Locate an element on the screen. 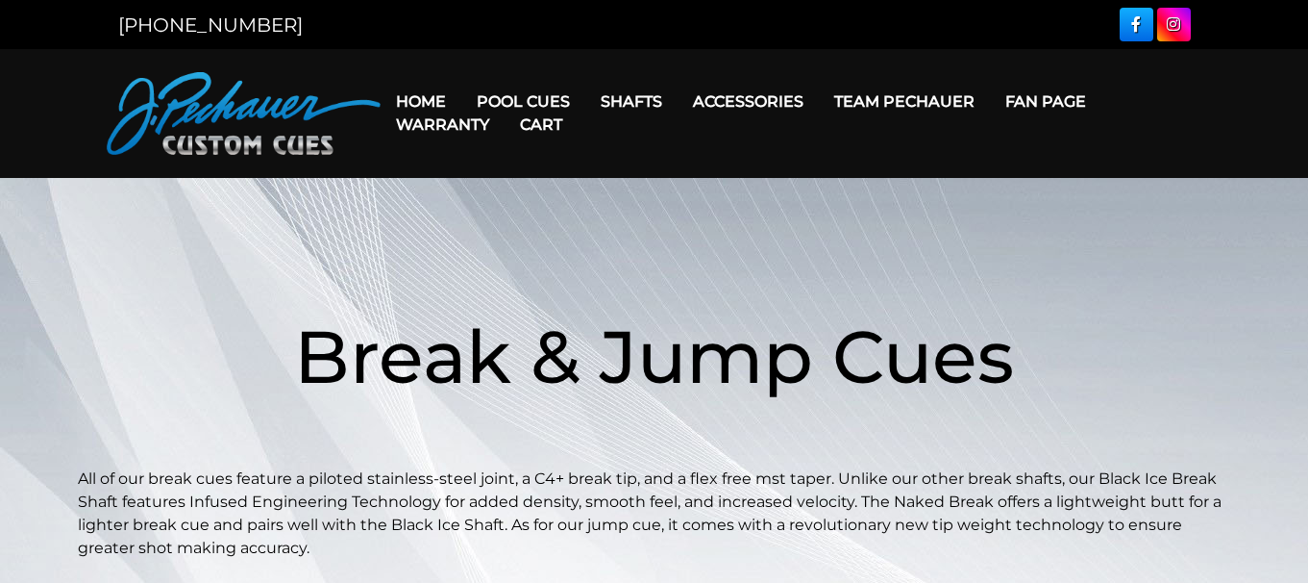 The image size is (1308, 583). a: Home is located at coordinates (421, 101).